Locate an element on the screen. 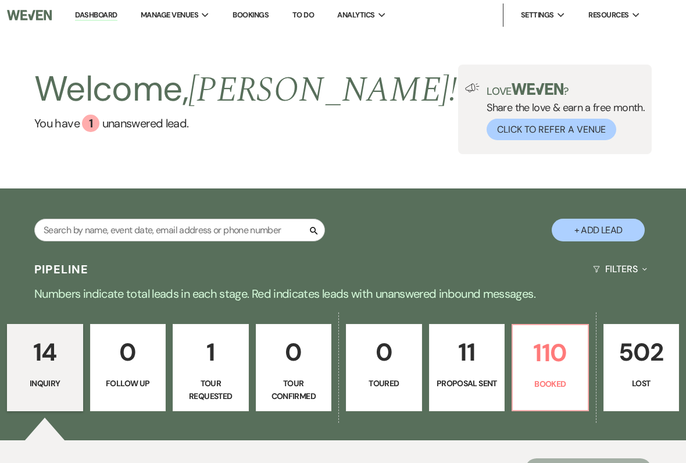 The width and height of the screenshot is (686, 463). input: Search by name, event date, email address or phone number is located at coordinates (180, 230).